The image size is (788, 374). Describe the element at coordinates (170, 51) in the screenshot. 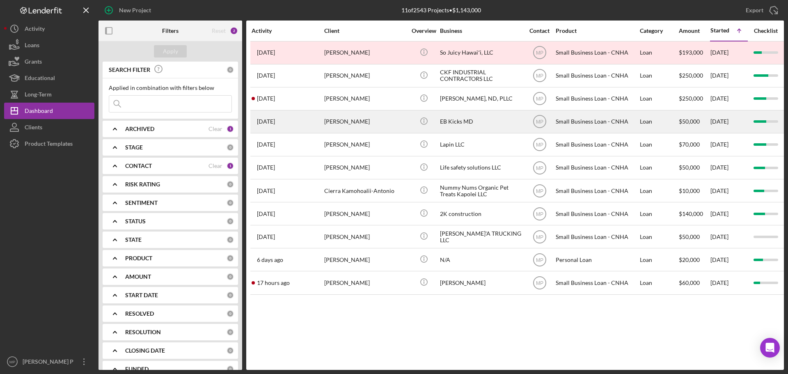

I see `div: Apply` at that location.